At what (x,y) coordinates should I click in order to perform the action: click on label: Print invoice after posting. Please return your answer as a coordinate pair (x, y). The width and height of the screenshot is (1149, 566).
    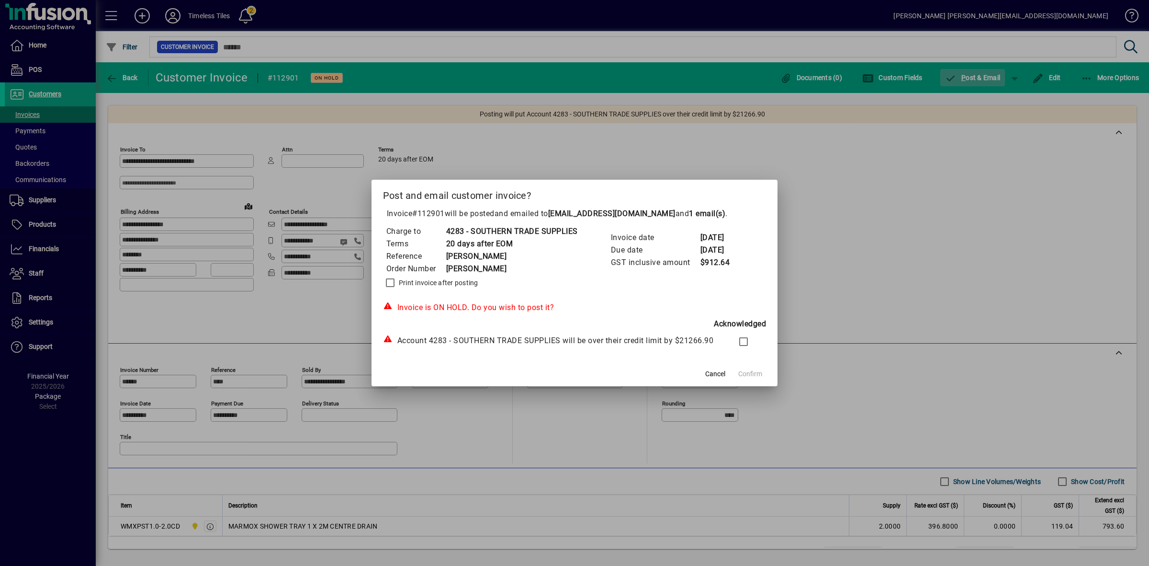
    Looking at the image, I should click on (438, 283).